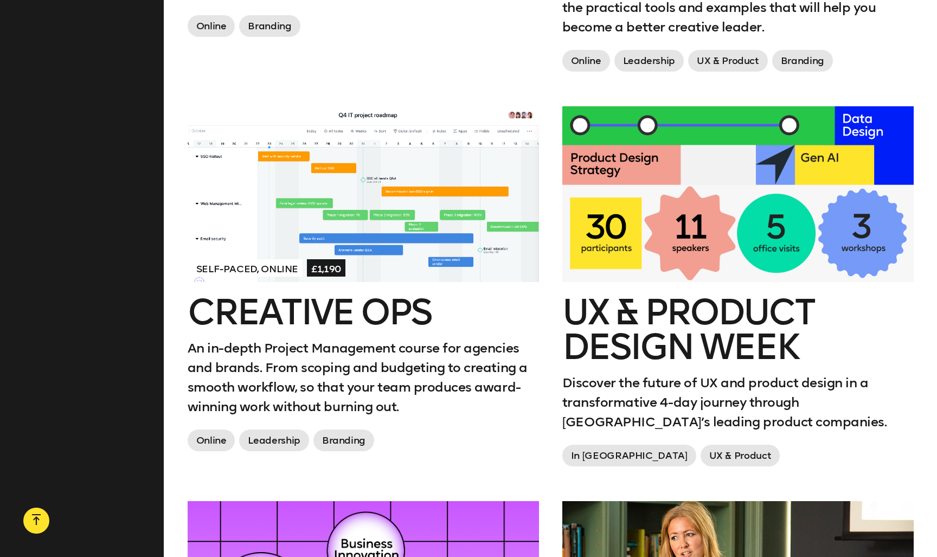 The width and height of the screenshot is (937, 557). I want to click on a: UX & Product Design WeekDiscover the future of UX and product design in a transformative 4-day jo..., so click(738, 289).